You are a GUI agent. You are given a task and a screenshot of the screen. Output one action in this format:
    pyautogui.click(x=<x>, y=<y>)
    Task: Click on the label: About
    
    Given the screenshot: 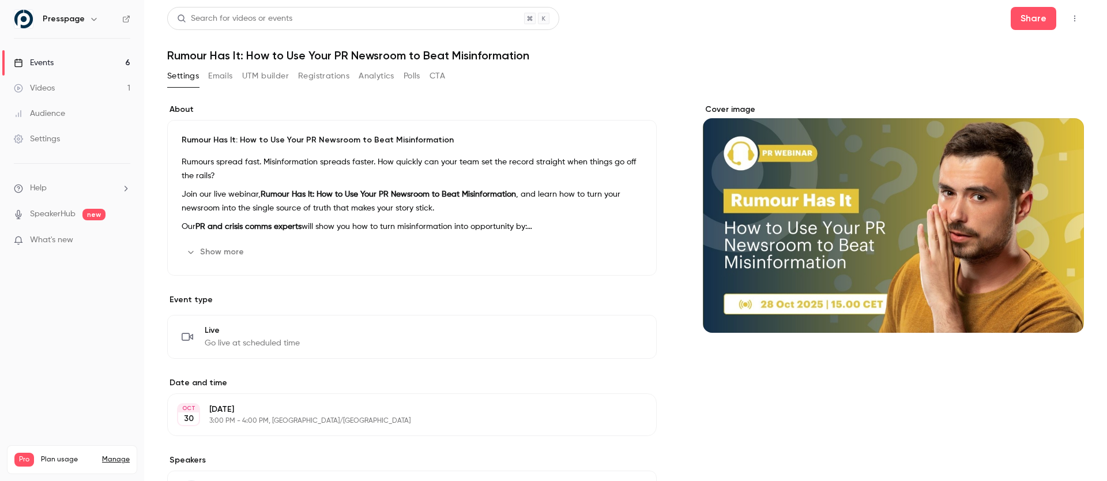 What is the action you would take?
    pyautogui.click(x=412, y=110)
    